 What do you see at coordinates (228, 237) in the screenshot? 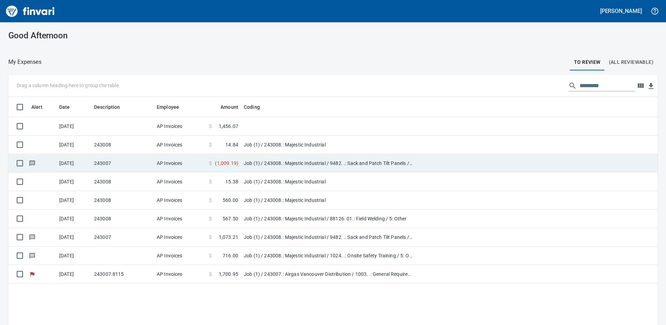
I see `span: 1,073.21` at bounding box center [228, 237].